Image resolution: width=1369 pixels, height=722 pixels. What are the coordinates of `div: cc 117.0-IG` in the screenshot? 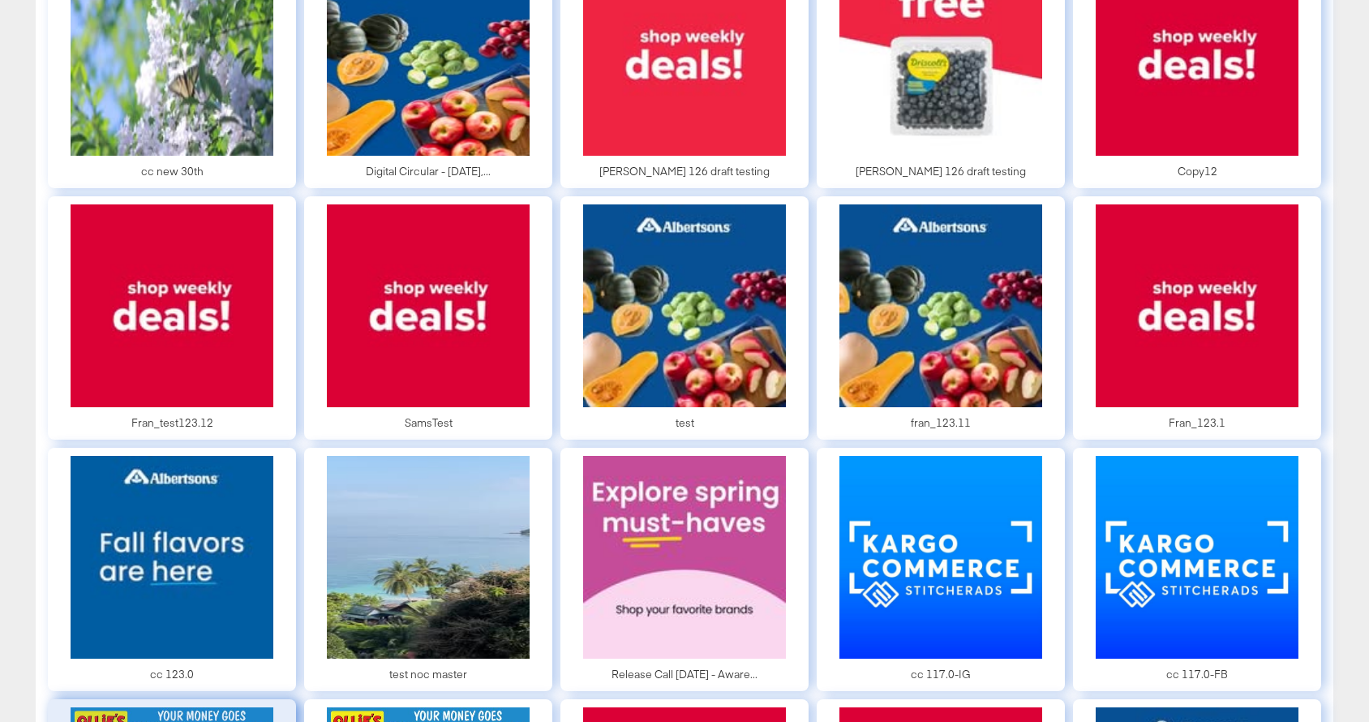 It's located at (941, 674).